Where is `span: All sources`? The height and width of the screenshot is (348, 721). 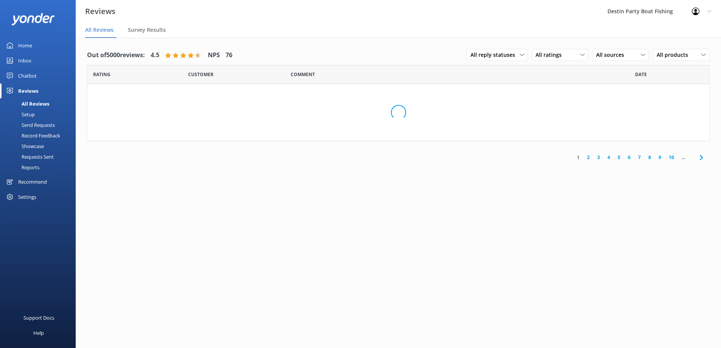 span: All sources is located at coordinates (612, 55).